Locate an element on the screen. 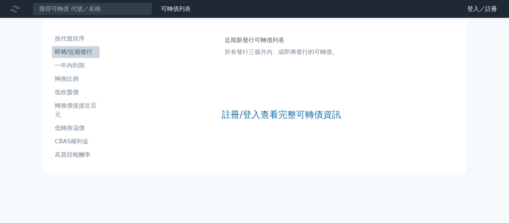  a: CBAS權利金 is located at coordinates (76, 142).